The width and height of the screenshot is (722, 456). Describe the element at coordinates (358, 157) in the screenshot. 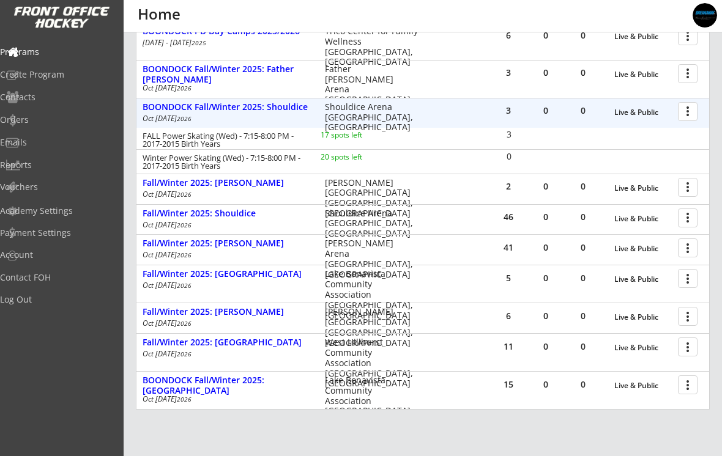

I see `div: 20 spots left` at that location.